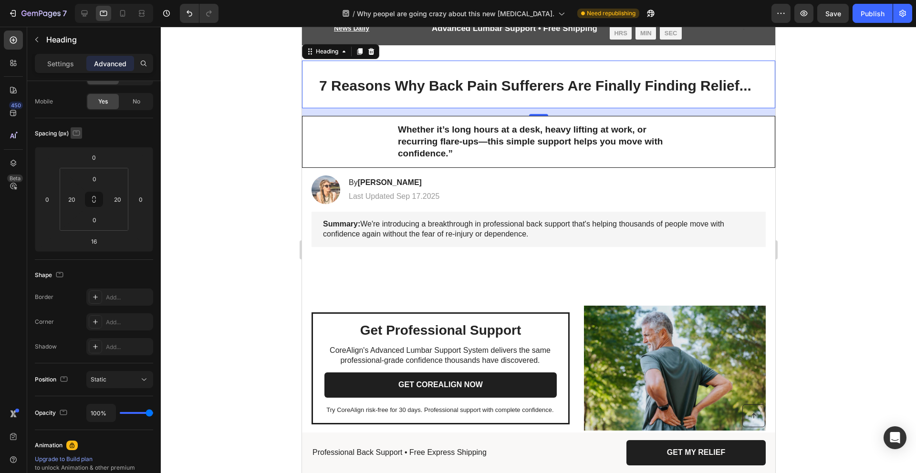  What do you see at coordinates (611, 13) in the screenshot?
I see `span: Need republishing` at bounding box center [611, 13].